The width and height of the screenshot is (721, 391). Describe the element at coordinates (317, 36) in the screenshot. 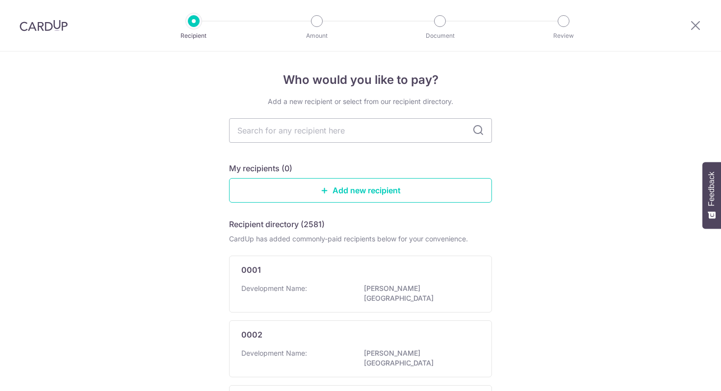

I see `p: Amount` at that location.